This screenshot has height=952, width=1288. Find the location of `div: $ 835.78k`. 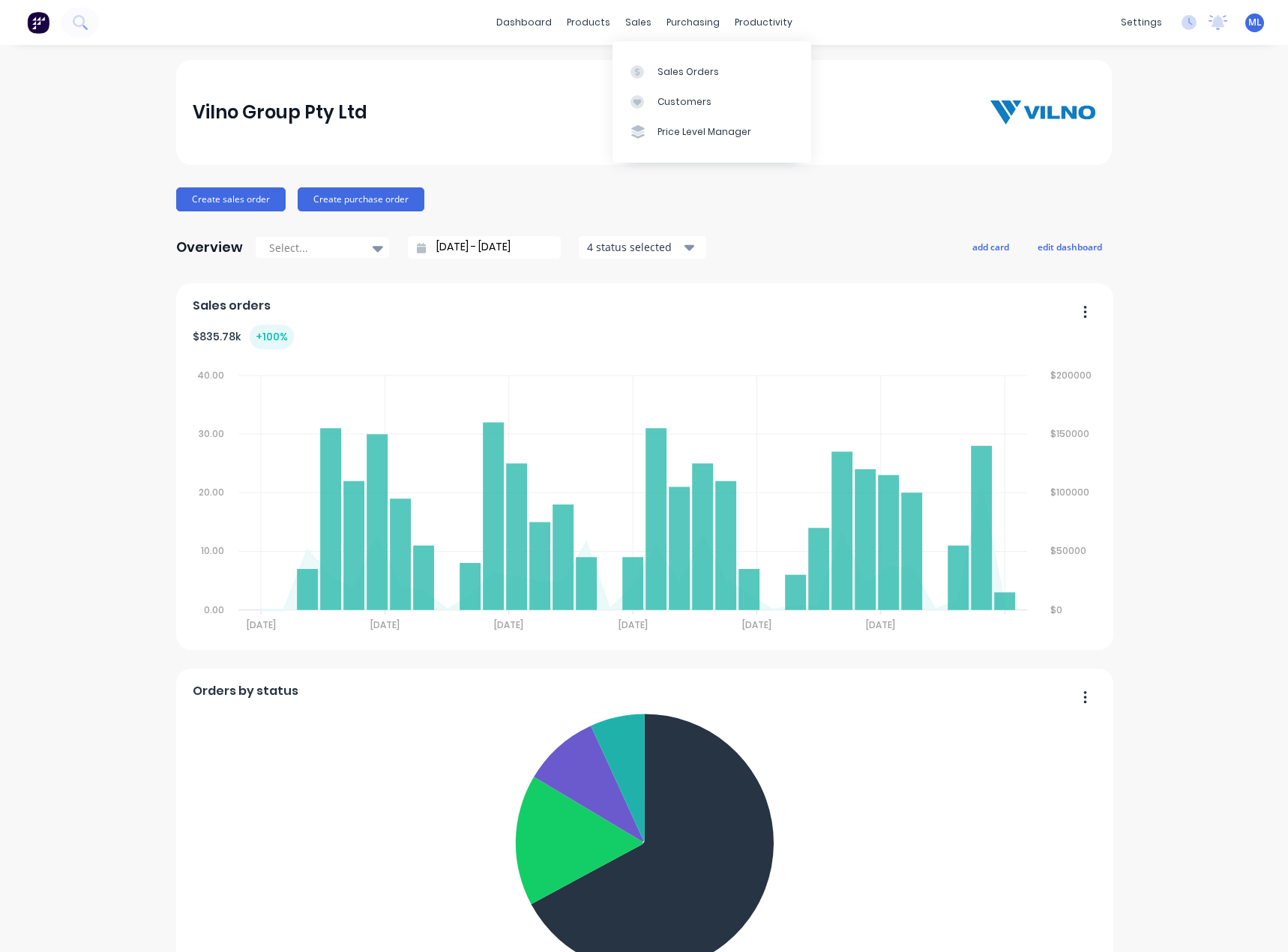

div: $ 835.78k is located at coordinates (243, 336).